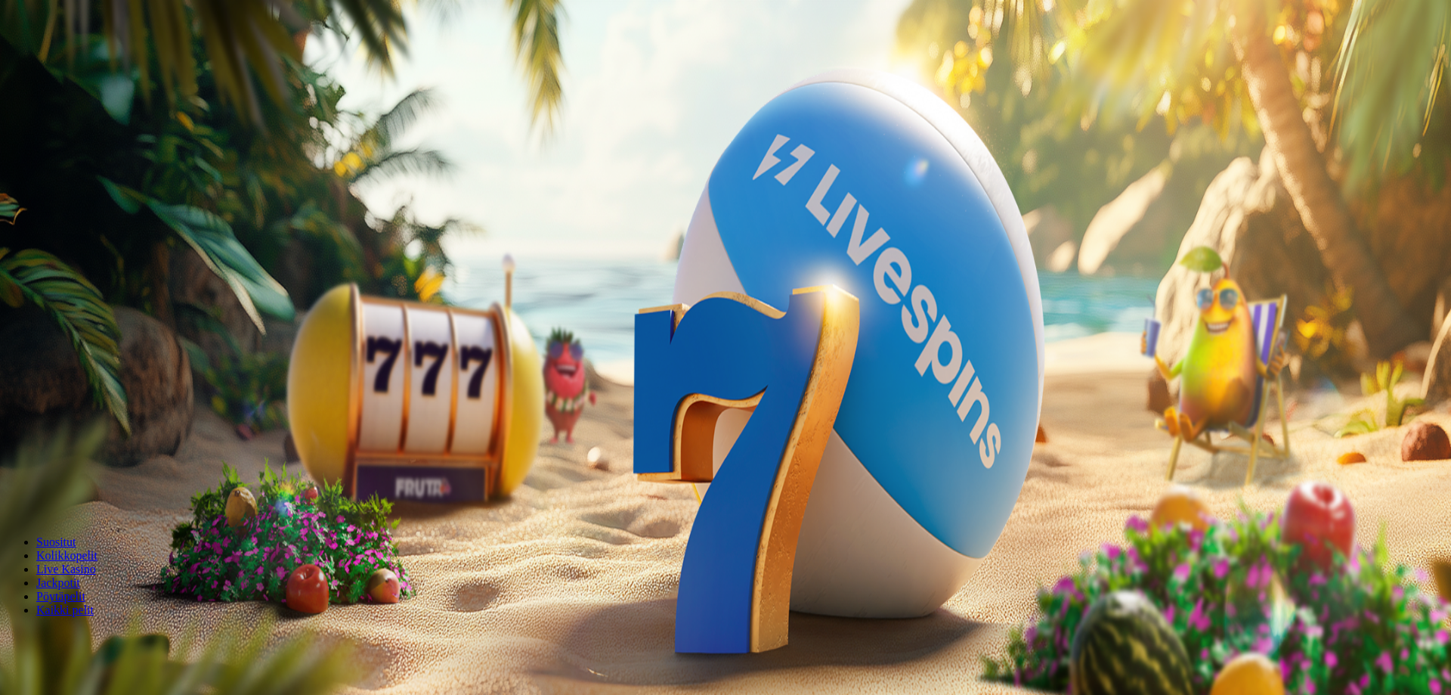 This screenshot has height=695, width=1451. I want to click on span: Jackpotit, so click(58, 582).